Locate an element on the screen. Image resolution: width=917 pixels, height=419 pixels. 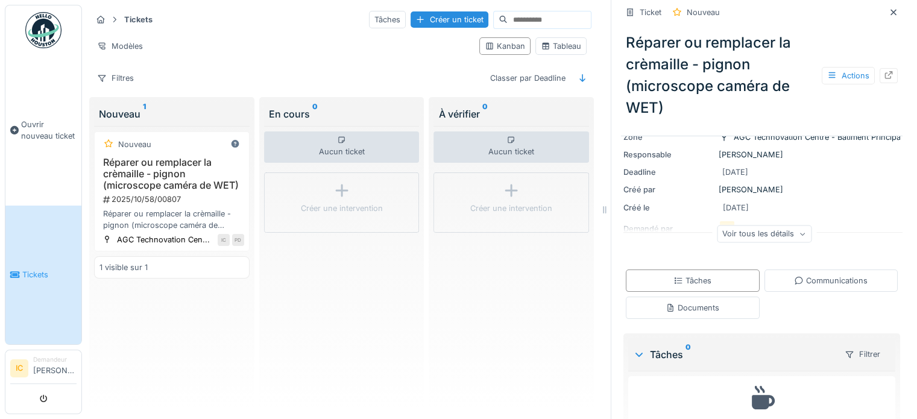
img: Badge_color-CXgf-gQk.svg is located at coordinates (43, 30).